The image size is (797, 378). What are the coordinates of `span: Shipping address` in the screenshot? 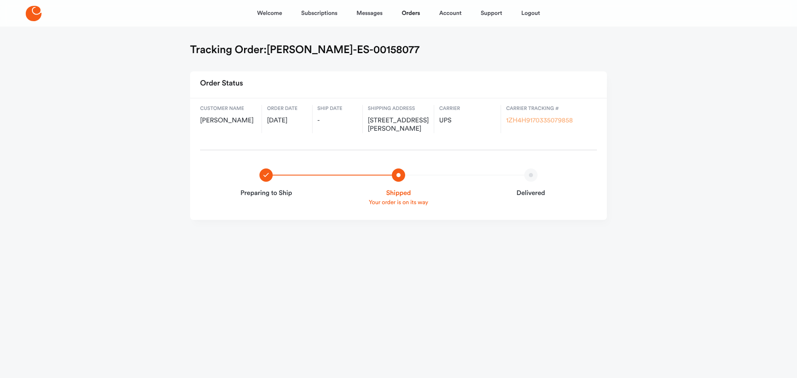 It's located at (398, 109).